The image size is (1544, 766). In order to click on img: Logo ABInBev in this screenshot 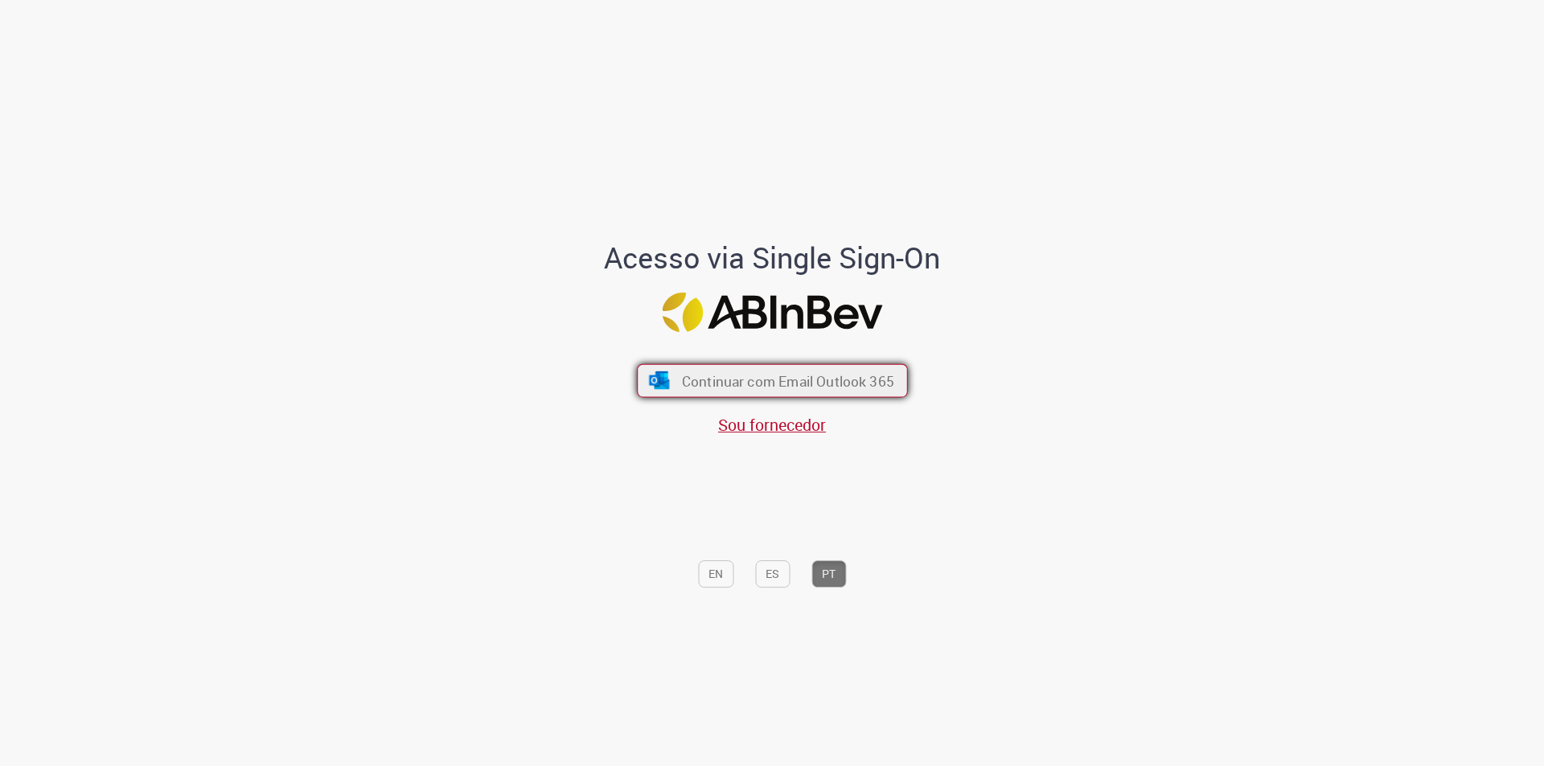, I will do `click(772, 312)`.